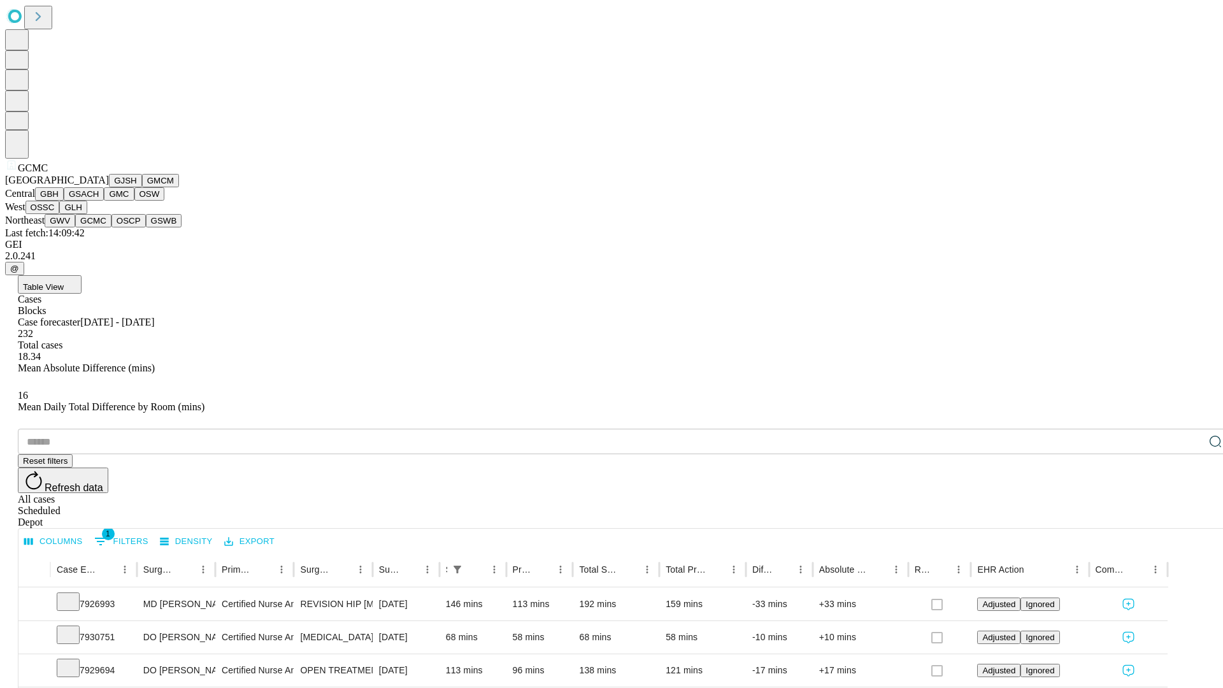  What do you see at coordinates (612, 245) in the screenshot?
I see `div: GEI` at bounding box center [612, 245].